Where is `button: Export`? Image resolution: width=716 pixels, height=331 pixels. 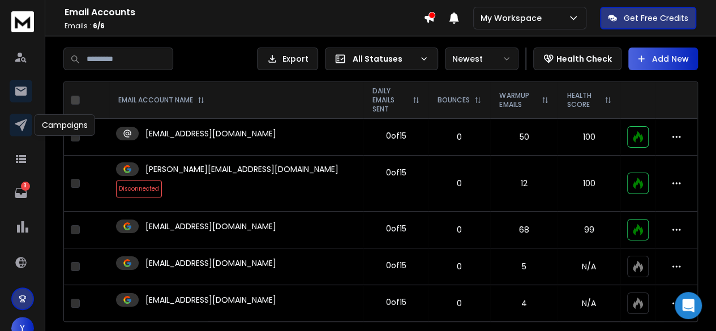 button: Export is located at coordinates (288, 59).